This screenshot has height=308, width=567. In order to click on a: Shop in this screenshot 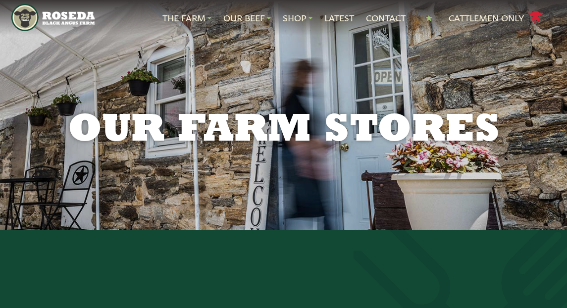, I will do `click(298, 18)`.